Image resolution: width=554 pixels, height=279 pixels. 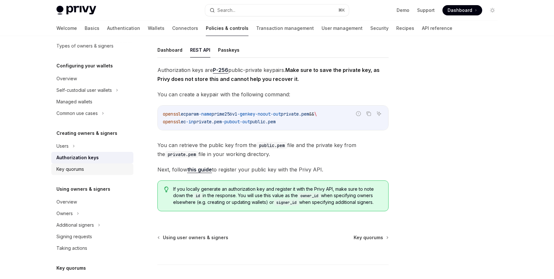 What do you see at coordinates (200, 50) in the screenshot?
I see `button: REST API` at bounding box center [200, 50].